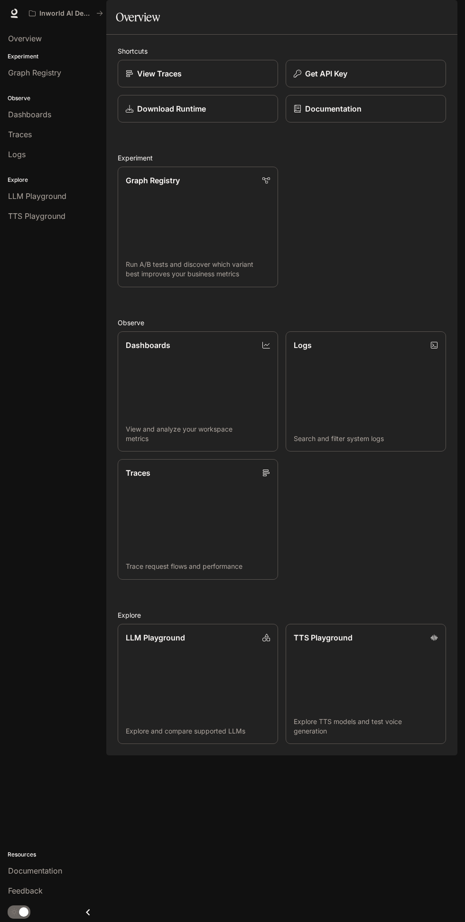 The width and height of the screenshot is (465, 922). I want to click on a: LLM PlaygroundExplore and compare supported LLMs, so click(198, 684).